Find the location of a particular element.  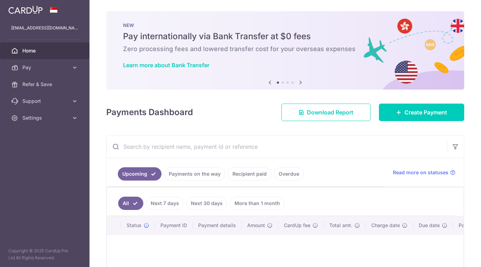

a: Create Payment is located at coordinates (422, 112).